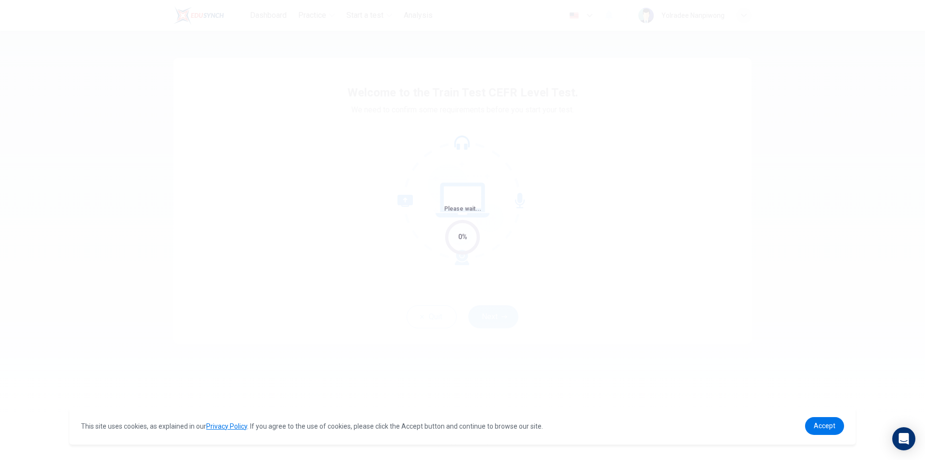  What do you see at coordinates (904, 438) in the screenshot?
I see `div: Open Intercom Messenger` at bounding box center [904, 438].